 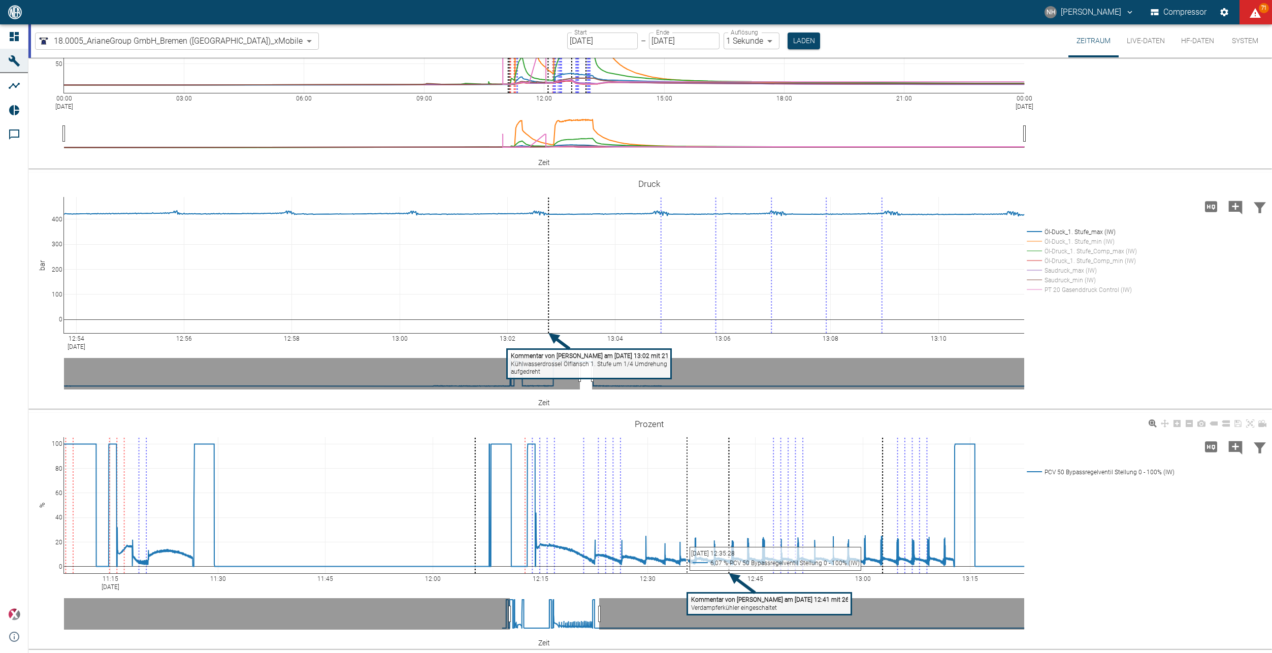 What do you see at coordinates (752, 41) in the screenshot?
I see `div: 1 Sekunde` at bounding box center [752, 41].